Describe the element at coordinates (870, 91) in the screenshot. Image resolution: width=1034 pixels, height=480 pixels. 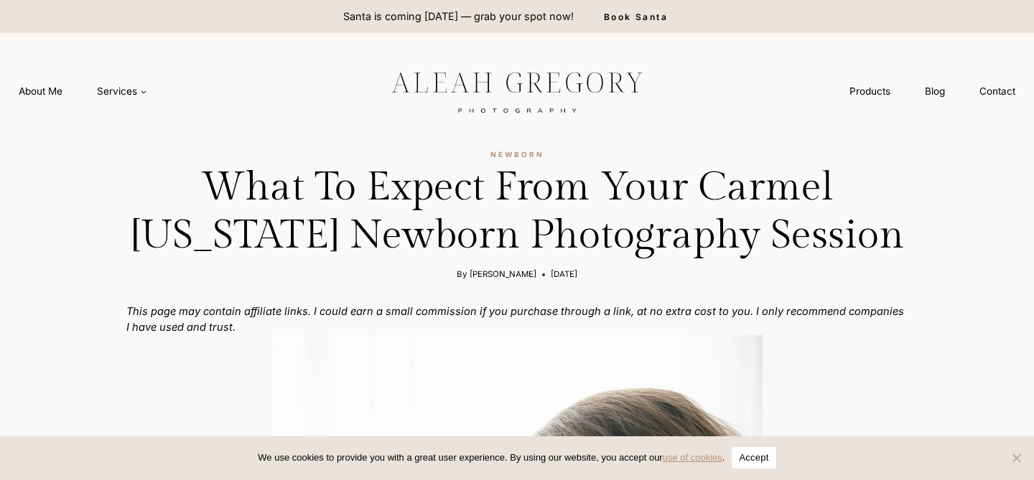
I see `a: Products` at that location.